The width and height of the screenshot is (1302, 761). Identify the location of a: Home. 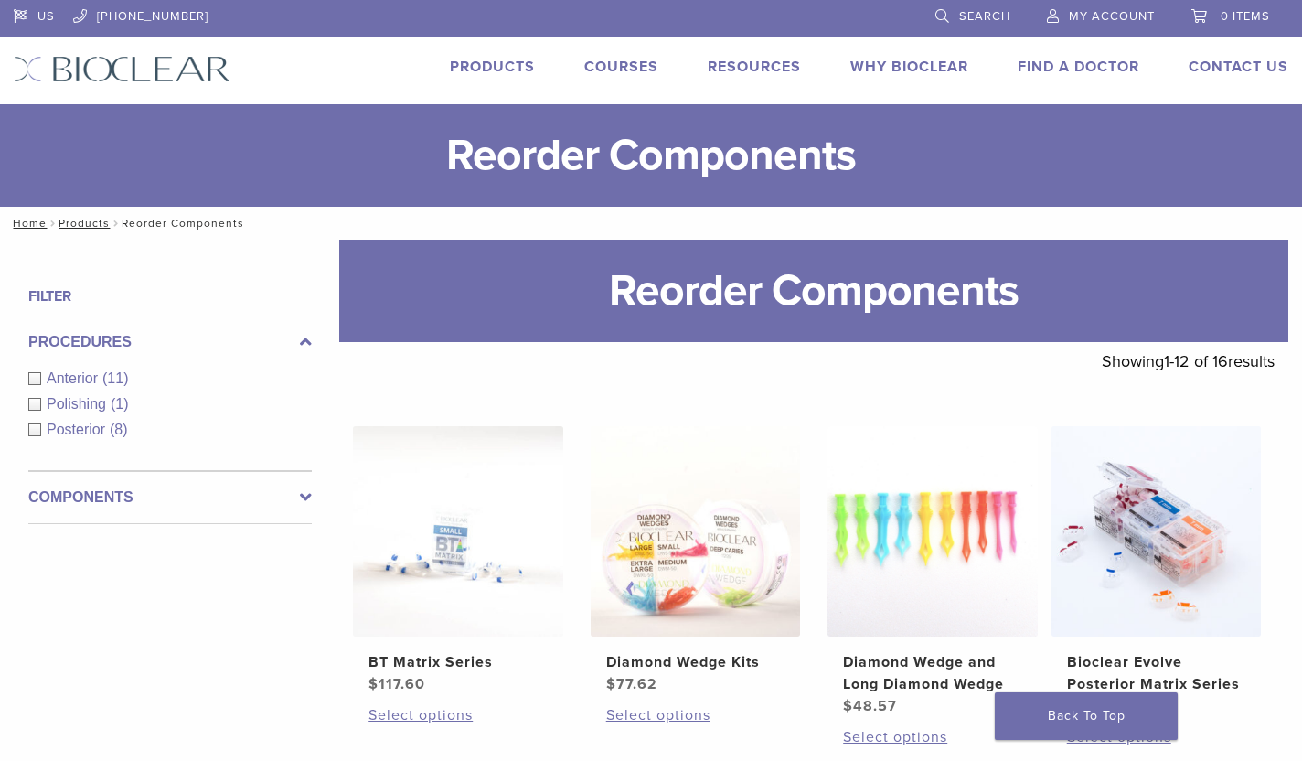
(27, 223).